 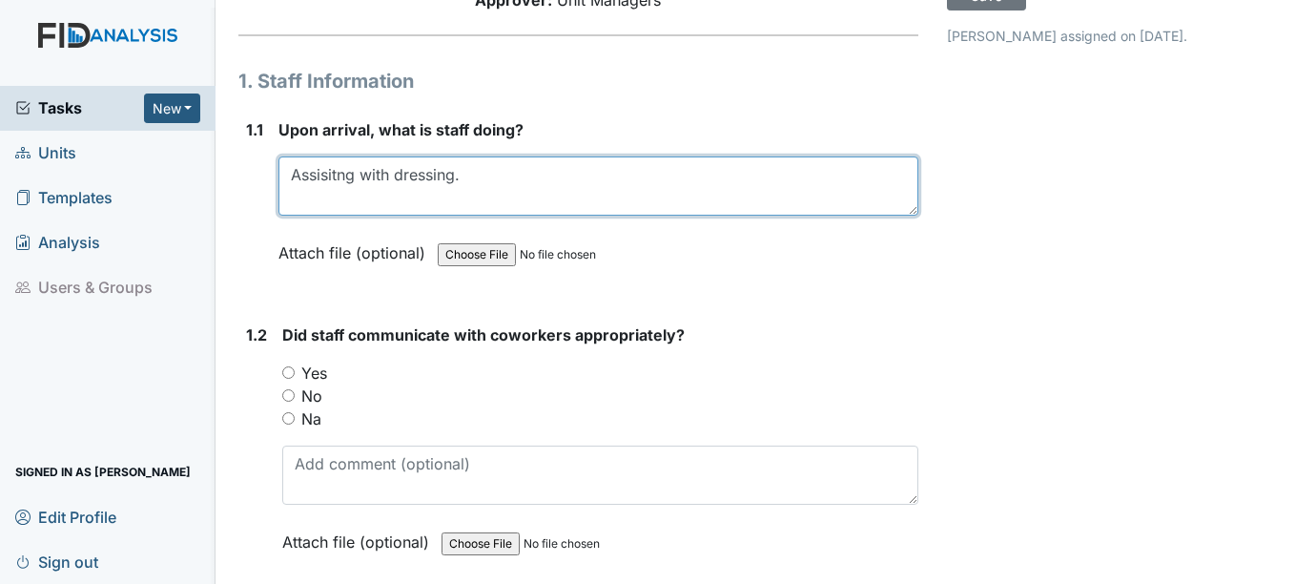 I want to click on label: Yes, so click(x=314, y=373).